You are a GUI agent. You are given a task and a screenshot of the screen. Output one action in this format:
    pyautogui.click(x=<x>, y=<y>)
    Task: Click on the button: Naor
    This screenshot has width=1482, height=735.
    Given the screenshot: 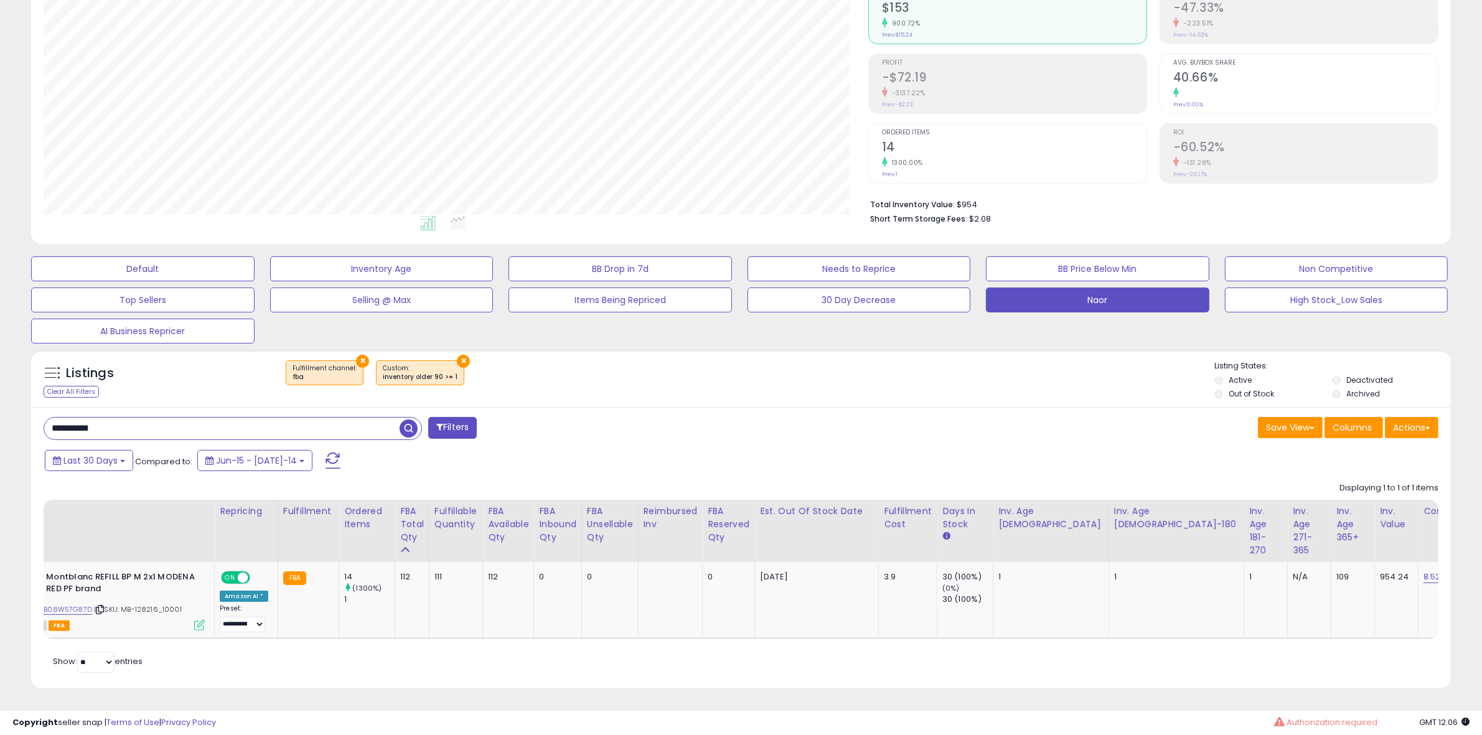 What is the action you would take?
    pyautogui.click(x=1097, y=300)
    